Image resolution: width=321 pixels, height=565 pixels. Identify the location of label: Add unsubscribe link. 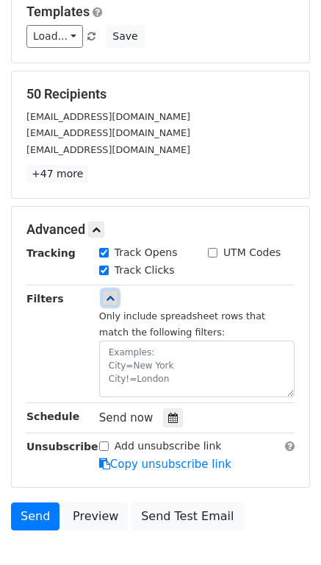
(168, 446).